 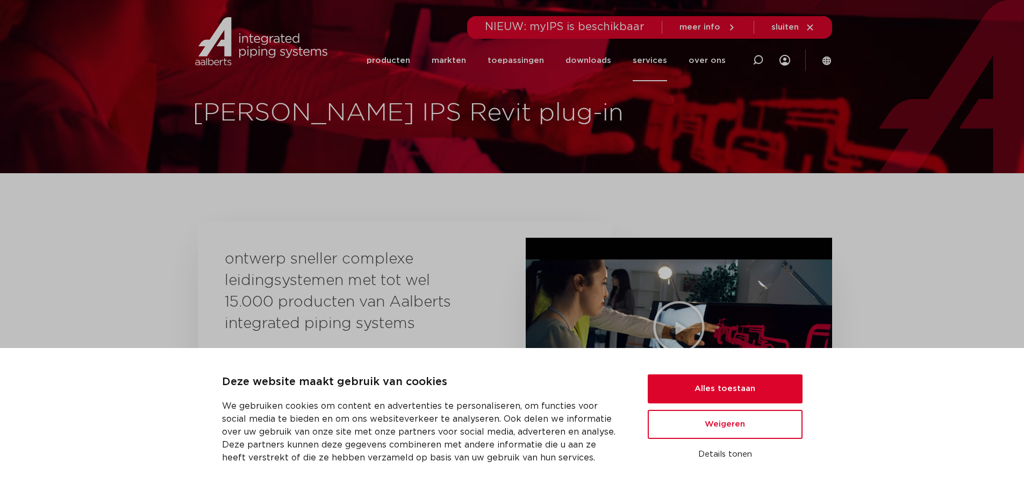 I want to click on a: meer info, so click(x=708, y=27).